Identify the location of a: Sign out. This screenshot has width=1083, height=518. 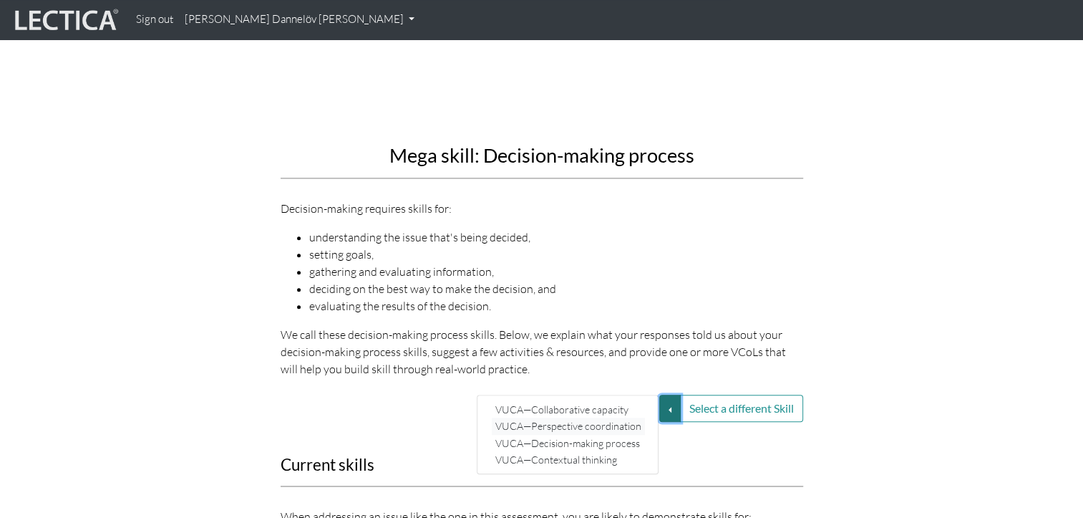
(155, 19).